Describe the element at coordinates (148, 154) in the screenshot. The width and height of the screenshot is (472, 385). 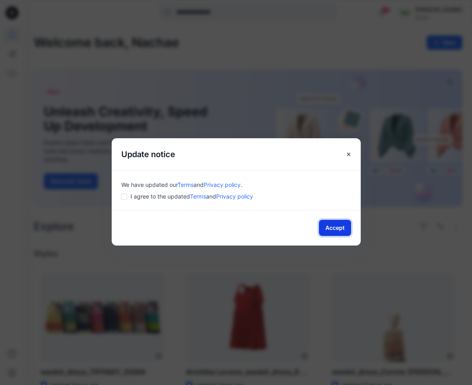
I see `h5: Update notice` at that location.